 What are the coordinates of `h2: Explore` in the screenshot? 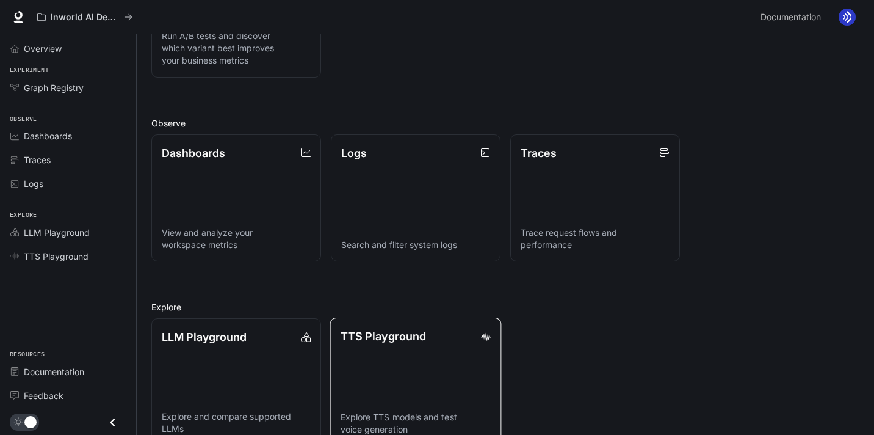 It's located at (505, 306).